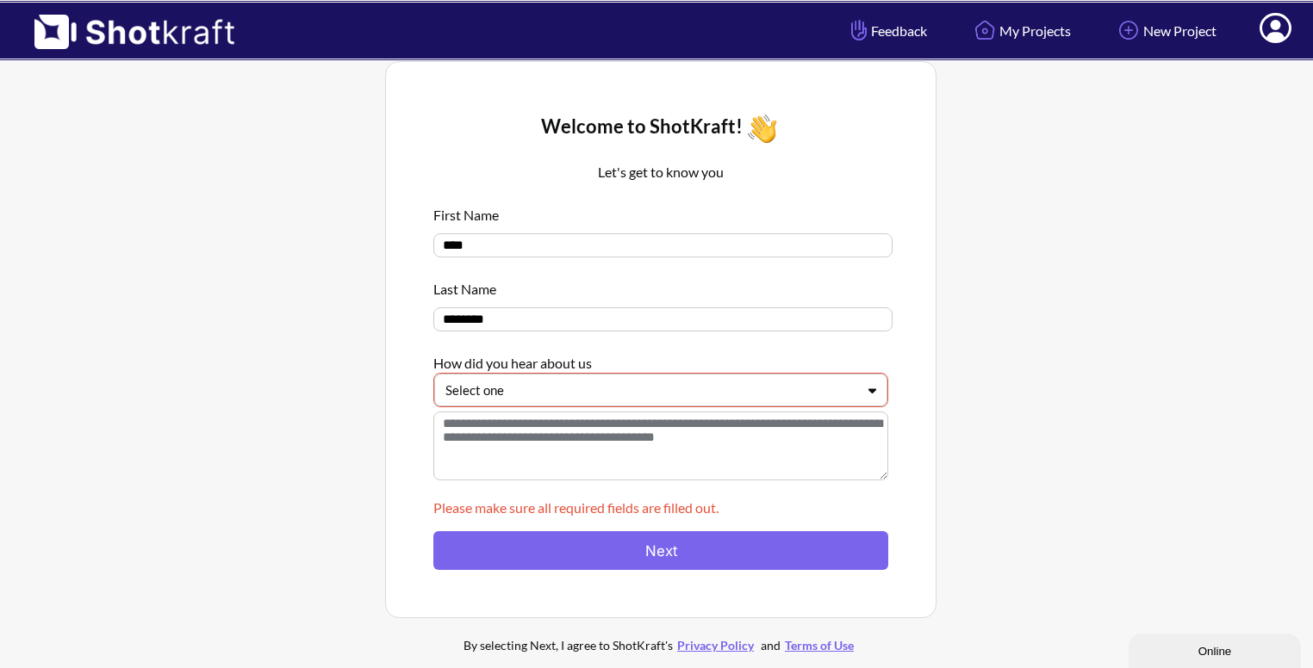 Image resolution: width=1313 pixels, height=668 pixels. I want to click on img: Wave Icon, so click(761, 128).